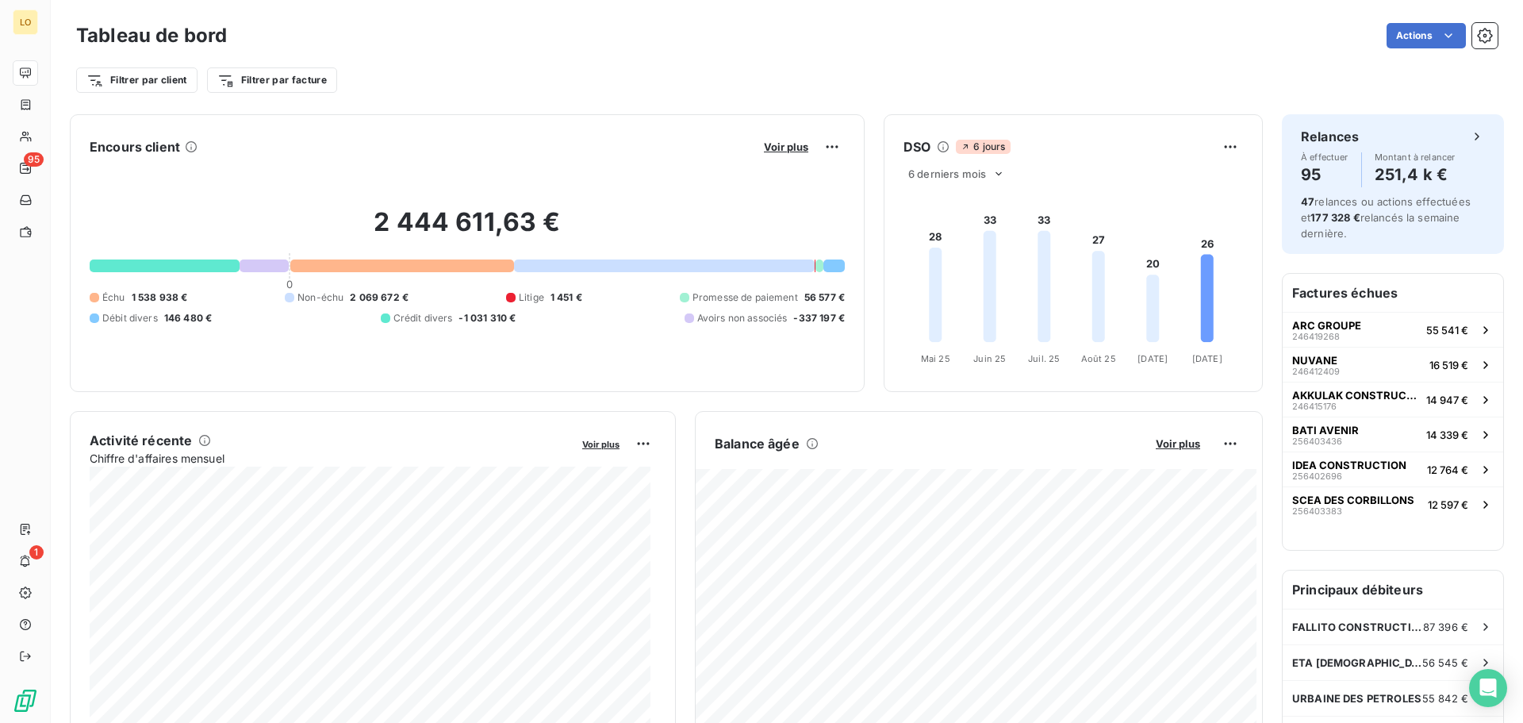 The width and height of the screenshot is (1523, 723). What do you see at coordinates (1350, 465) in the screenshot?
I see `span: IDEA CONSTRUCTION` at bounding box center [1350, 465].